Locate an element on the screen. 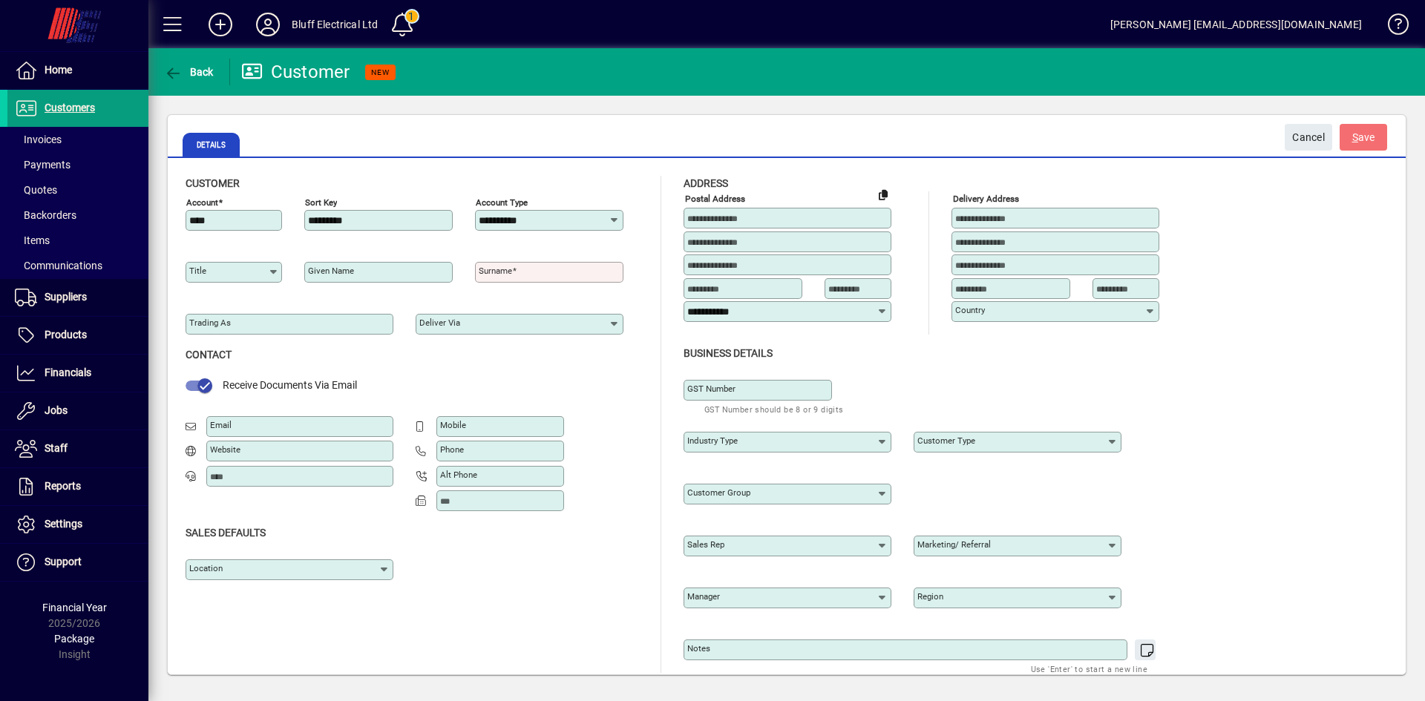 The width and height of the screenshot is (1425, 701). a: Suppliers is located at coordinates (78, 298).